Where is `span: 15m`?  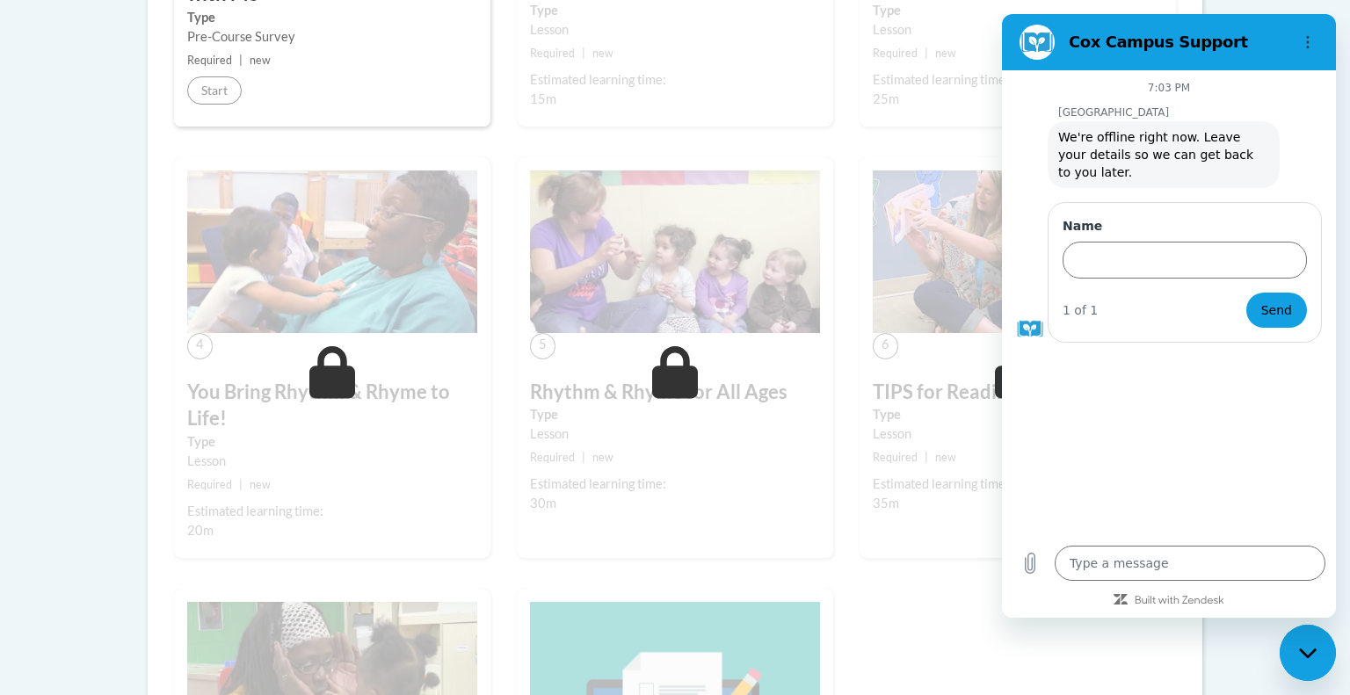 span: 15m is located at coordinates (543, 98).